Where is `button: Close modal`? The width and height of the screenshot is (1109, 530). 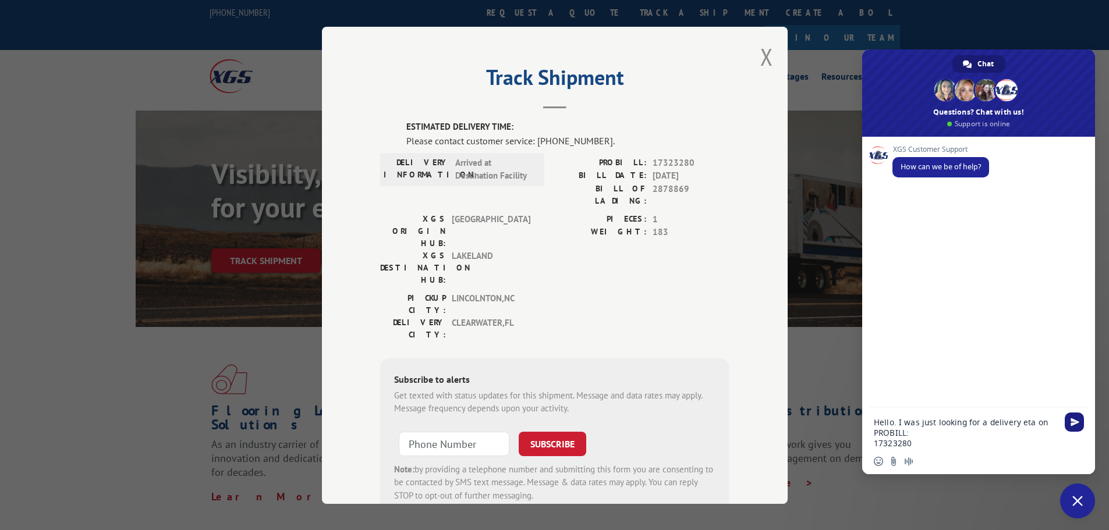
button: Close modal is located at coordinates (766, 56).